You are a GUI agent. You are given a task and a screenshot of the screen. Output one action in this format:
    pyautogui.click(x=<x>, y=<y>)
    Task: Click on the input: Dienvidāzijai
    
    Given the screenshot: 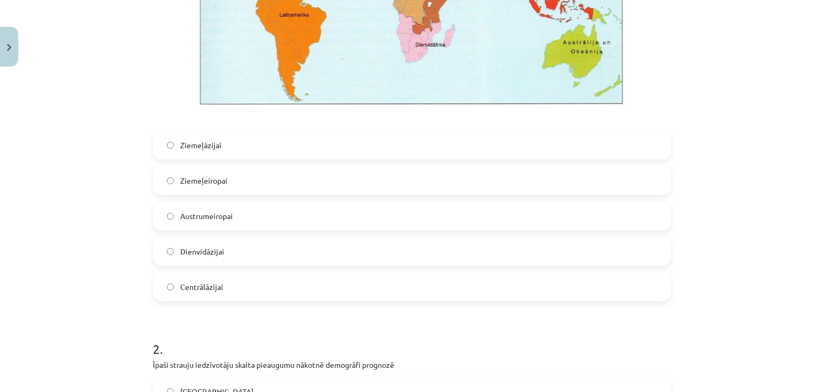 What is the action you would take?
    pyautogui.click(x=170, y=251)
    